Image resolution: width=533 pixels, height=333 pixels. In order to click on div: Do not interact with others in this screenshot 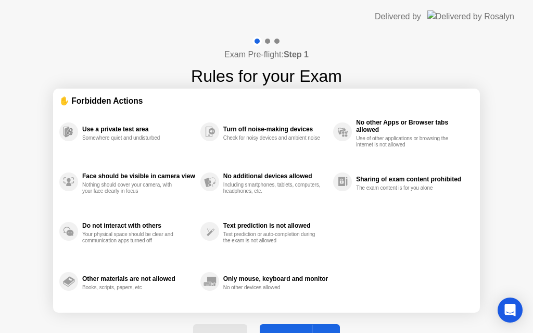, I will do `click(139, 225)`.